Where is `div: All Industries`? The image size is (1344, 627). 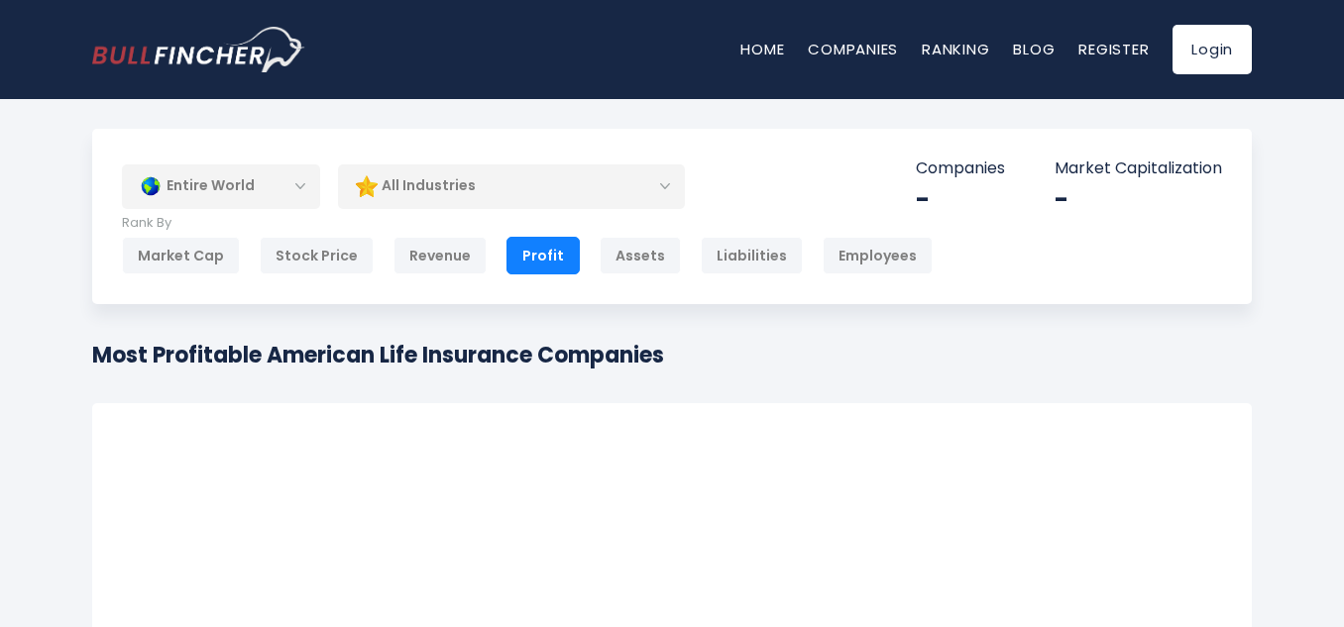
div: All Industries is located at coordinates (511, 186).